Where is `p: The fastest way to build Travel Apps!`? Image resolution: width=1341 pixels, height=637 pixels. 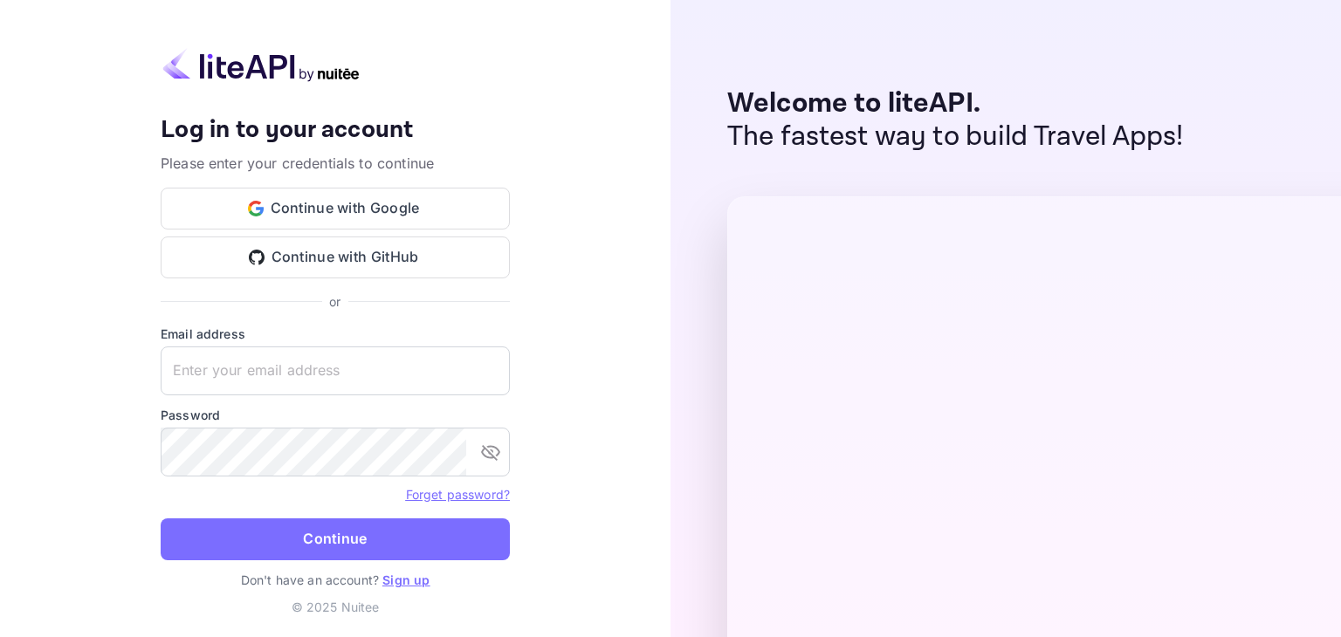 p: The fastest way to build Travel Apps! is located at coordinates (955, 137).